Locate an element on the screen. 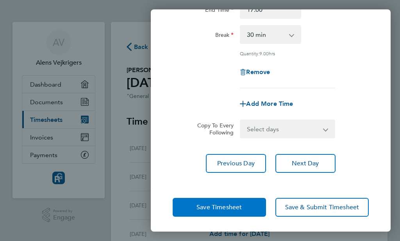 Image resolution: width=400 pixels, height=241 pixels. span: Next Day is located at coordinates (305, 163).